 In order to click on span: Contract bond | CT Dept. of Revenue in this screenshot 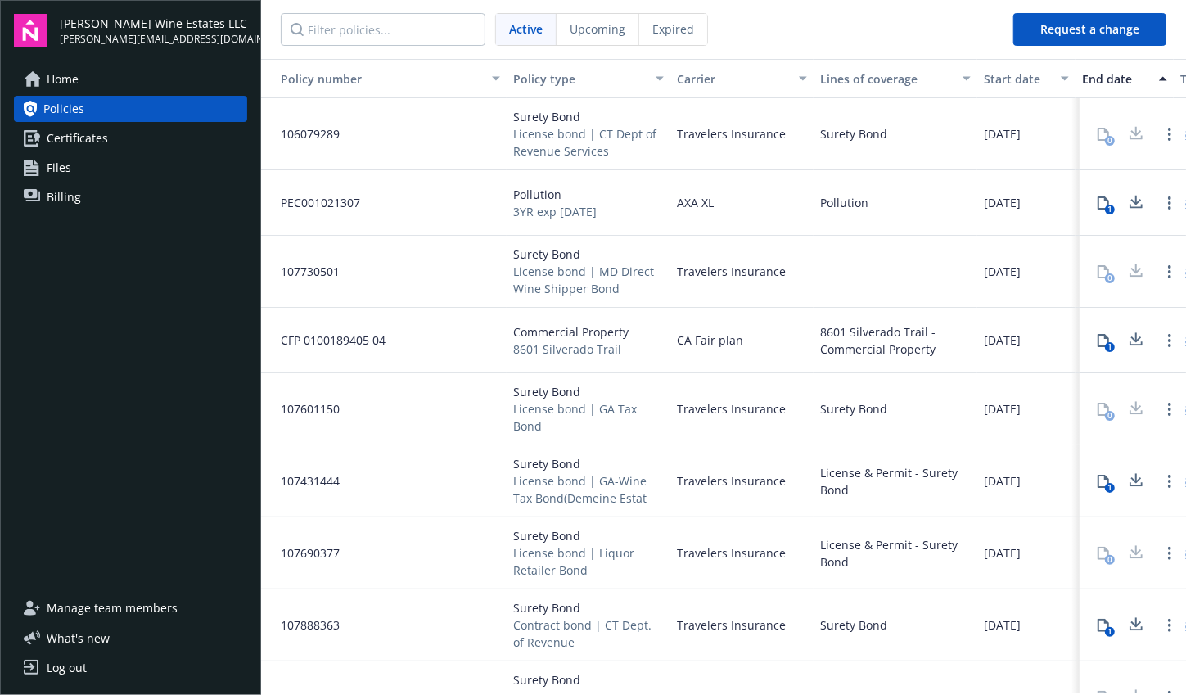, I will do `click(588, 633)`.